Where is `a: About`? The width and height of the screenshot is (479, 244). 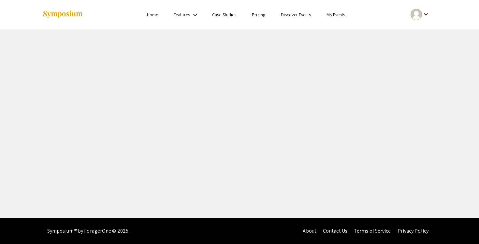
a: About is located at coordinates (309, 231).